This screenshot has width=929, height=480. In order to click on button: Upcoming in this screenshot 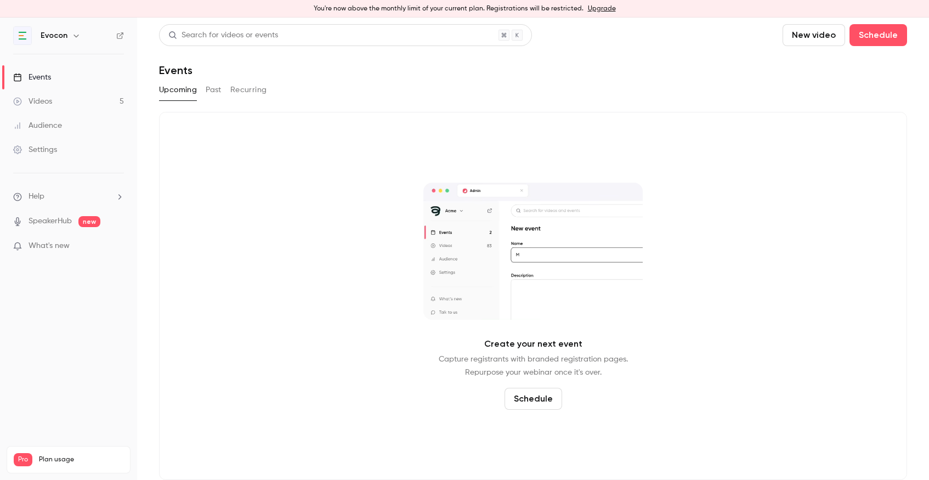, I will do `click(178, 90)`.